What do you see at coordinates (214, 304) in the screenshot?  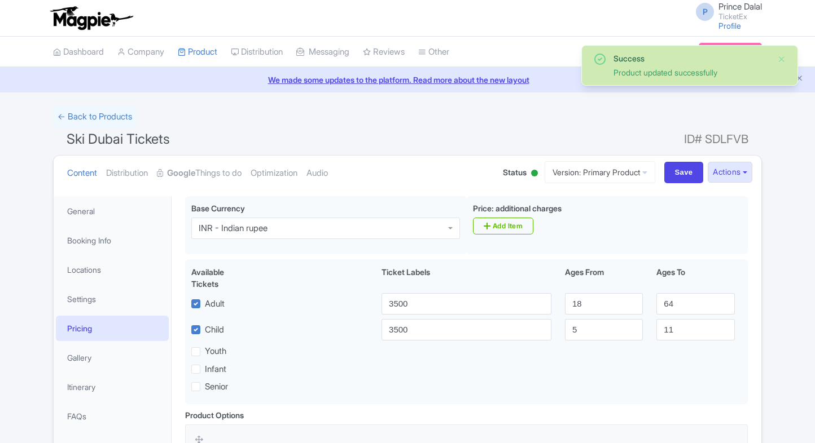 I see `label: Adult` at bounding box center [214, 304].